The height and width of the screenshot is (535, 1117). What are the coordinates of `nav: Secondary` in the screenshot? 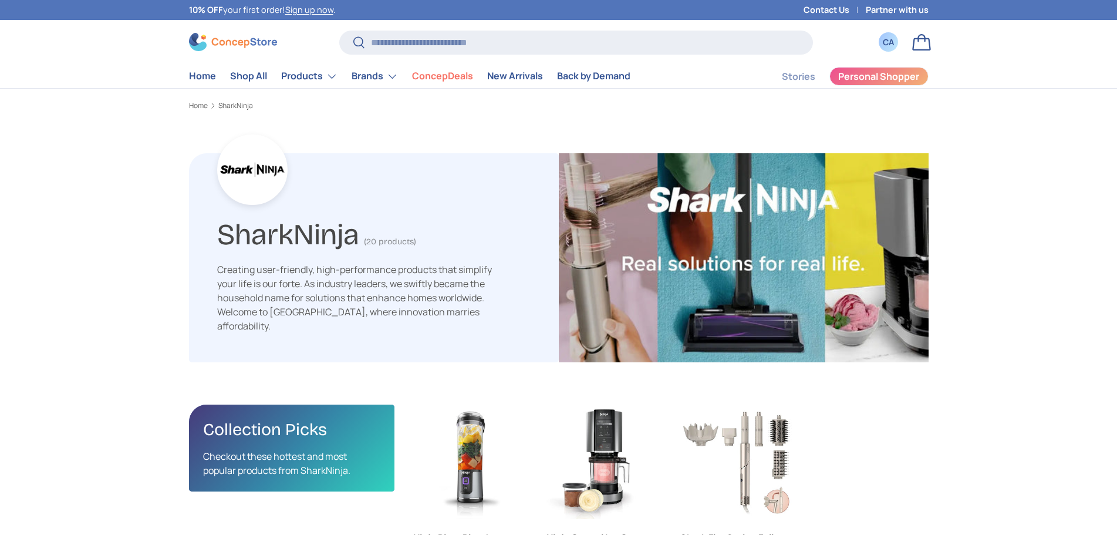 It's located at (841, 76).